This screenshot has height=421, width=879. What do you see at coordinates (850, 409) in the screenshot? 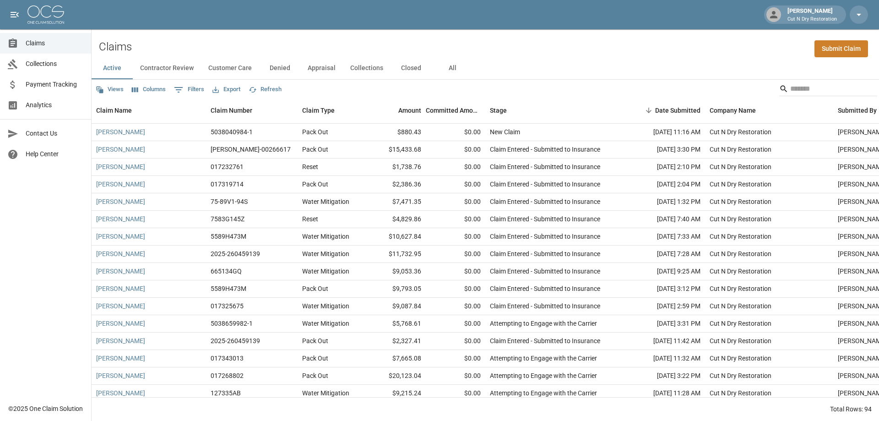
I see `div: Total Rows: 94` at bounding box center [850, 409].